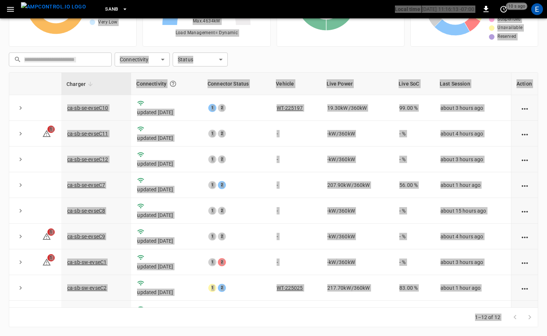 The image size is (547, 336). Describe the element at coordinates (86, 211) in the screenshot. I see `a: ca-sb-se-evseC8` at that location.